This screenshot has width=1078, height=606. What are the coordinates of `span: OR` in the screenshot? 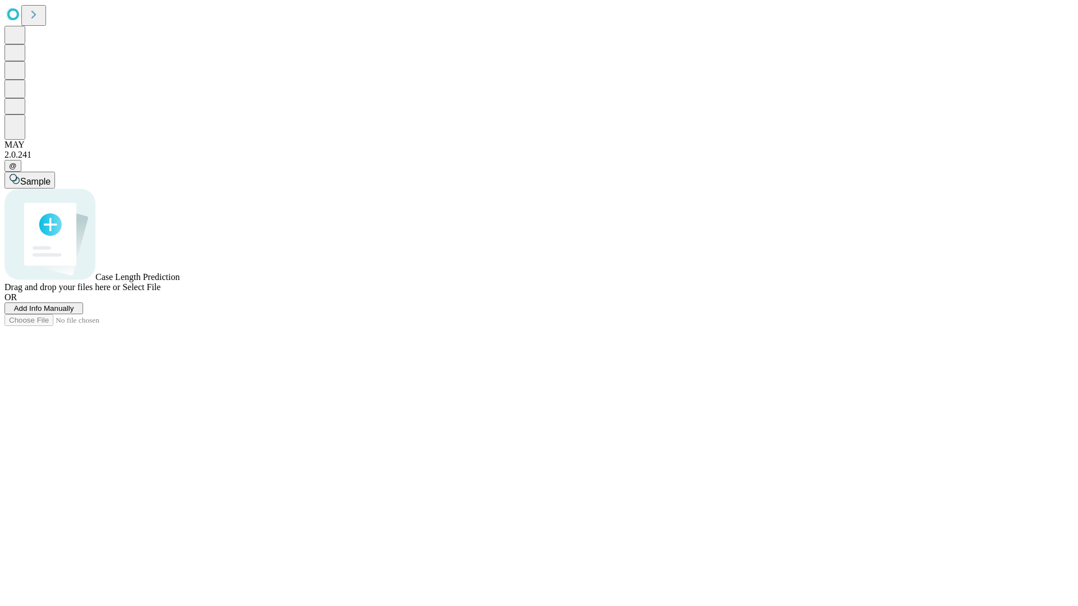 It's located at (11, 297).